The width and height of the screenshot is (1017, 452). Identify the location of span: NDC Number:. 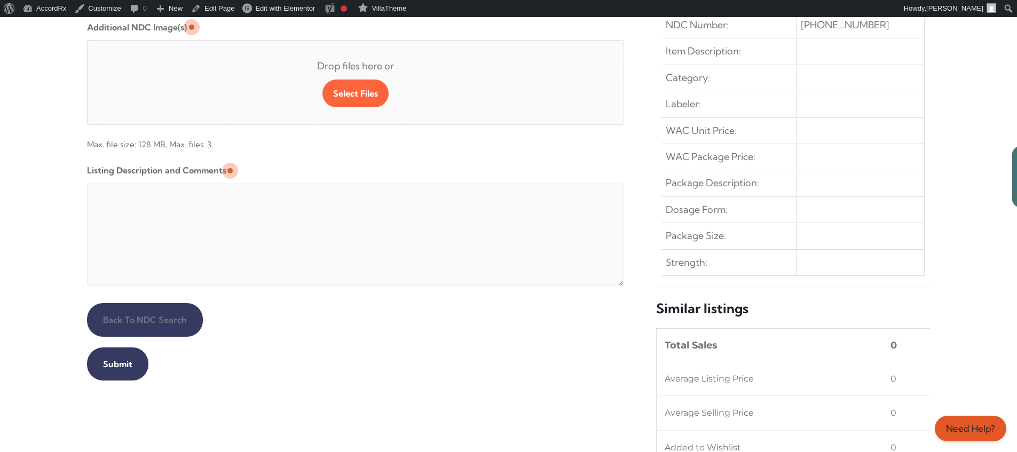
(697, 25).